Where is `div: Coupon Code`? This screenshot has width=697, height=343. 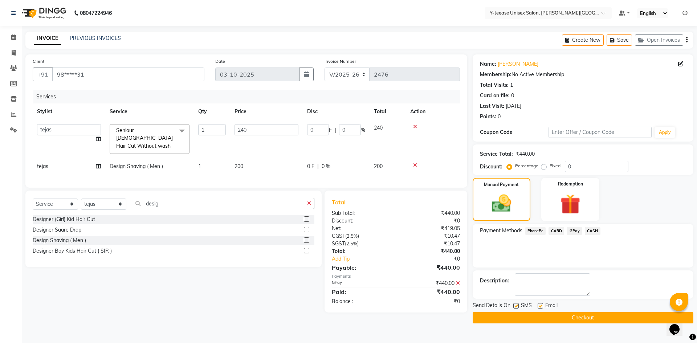 div: Coupon Code is located at coordinates (514, 132).